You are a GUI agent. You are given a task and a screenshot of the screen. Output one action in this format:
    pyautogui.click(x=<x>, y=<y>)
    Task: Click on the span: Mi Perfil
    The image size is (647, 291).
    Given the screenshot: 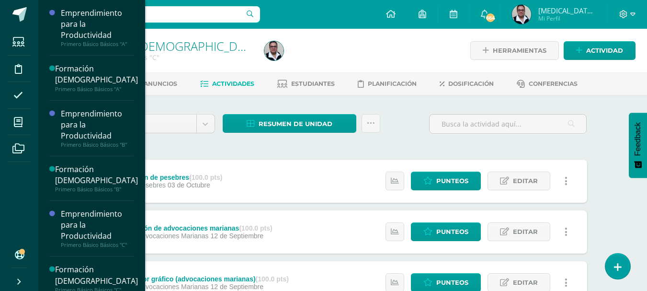 What is the action you would take?
    pyautogui.click(x=567, y=18)
    